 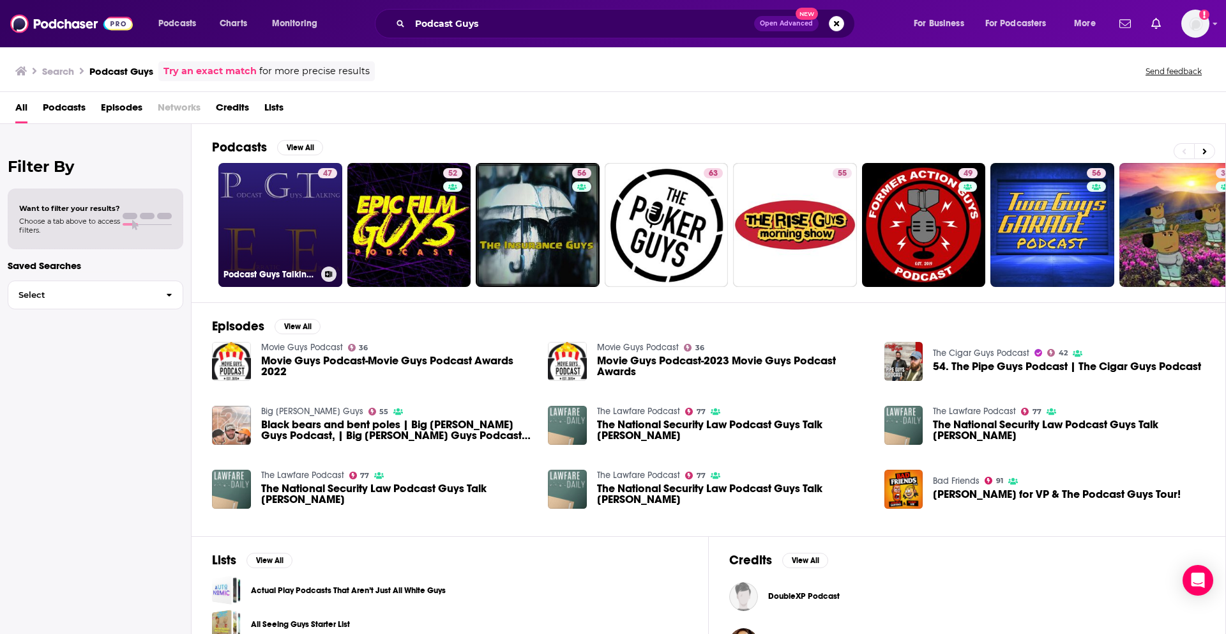 What do you see at coordinates (1097, 174) in the screenshot?
I see `span: 56` at bounding box center [1097, 174].